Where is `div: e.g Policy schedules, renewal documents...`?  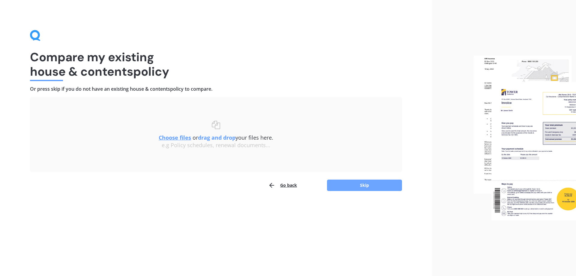 div: e.g Policy schedules, renewal documents... is located at coordinates (216, 145).